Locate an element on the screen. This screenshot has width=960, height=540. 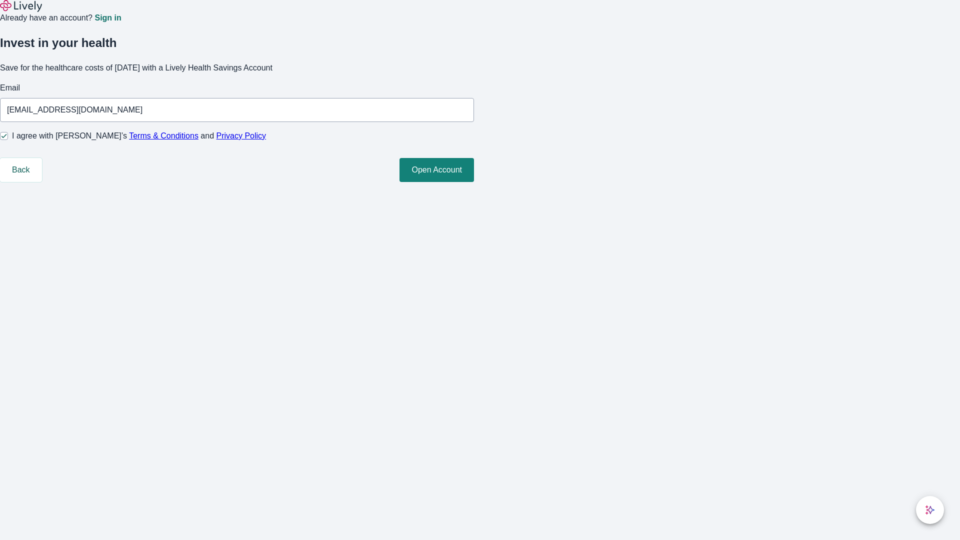
a: Privacy Policy is located at coordinates (241, 135).